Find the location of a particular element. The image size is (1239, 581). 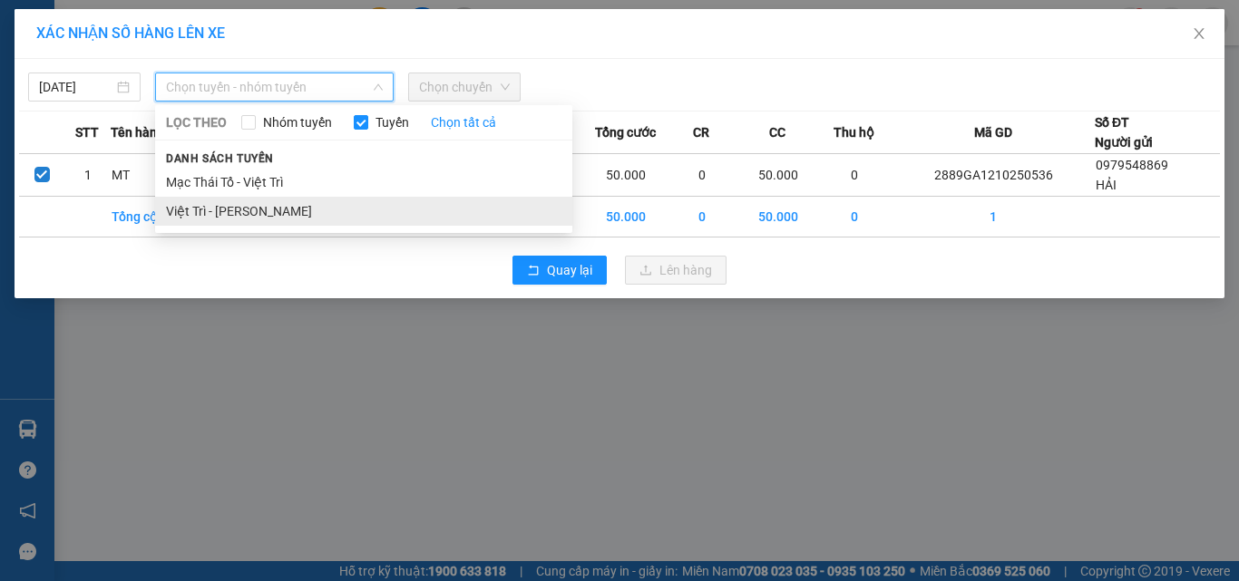

input: 12/10/2025 is located at coordinates (76, 87).